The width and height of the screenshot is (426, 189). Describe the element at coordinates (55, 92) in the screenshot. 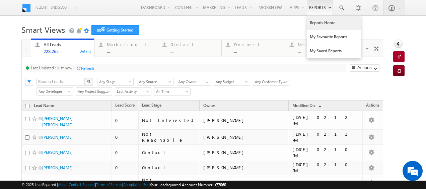

I see `a: Any Developer` at that location.